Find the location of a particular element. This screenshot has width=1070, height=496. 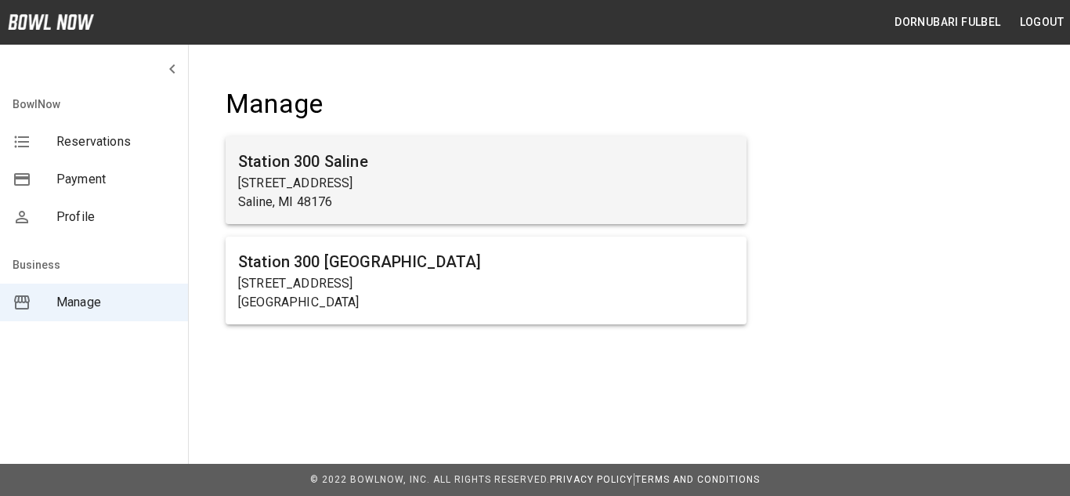

span: Reservations is located at coordinates (116, 142).